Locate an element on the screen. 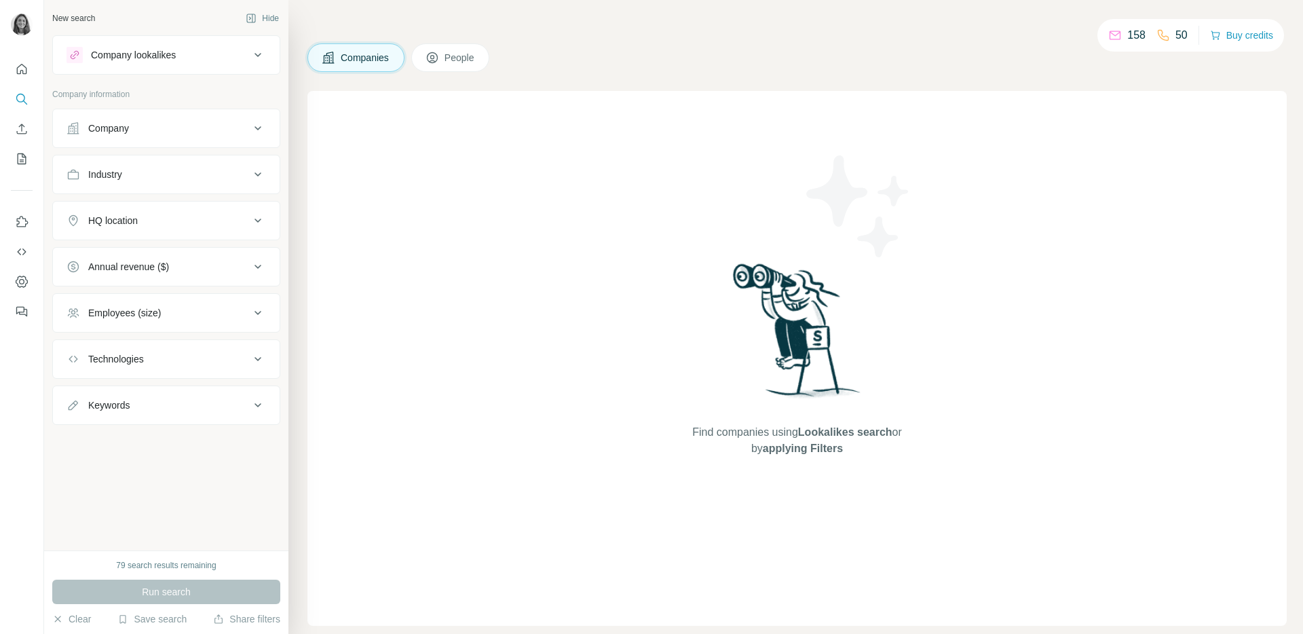  button: Industry is located at coordinates (166, 174).